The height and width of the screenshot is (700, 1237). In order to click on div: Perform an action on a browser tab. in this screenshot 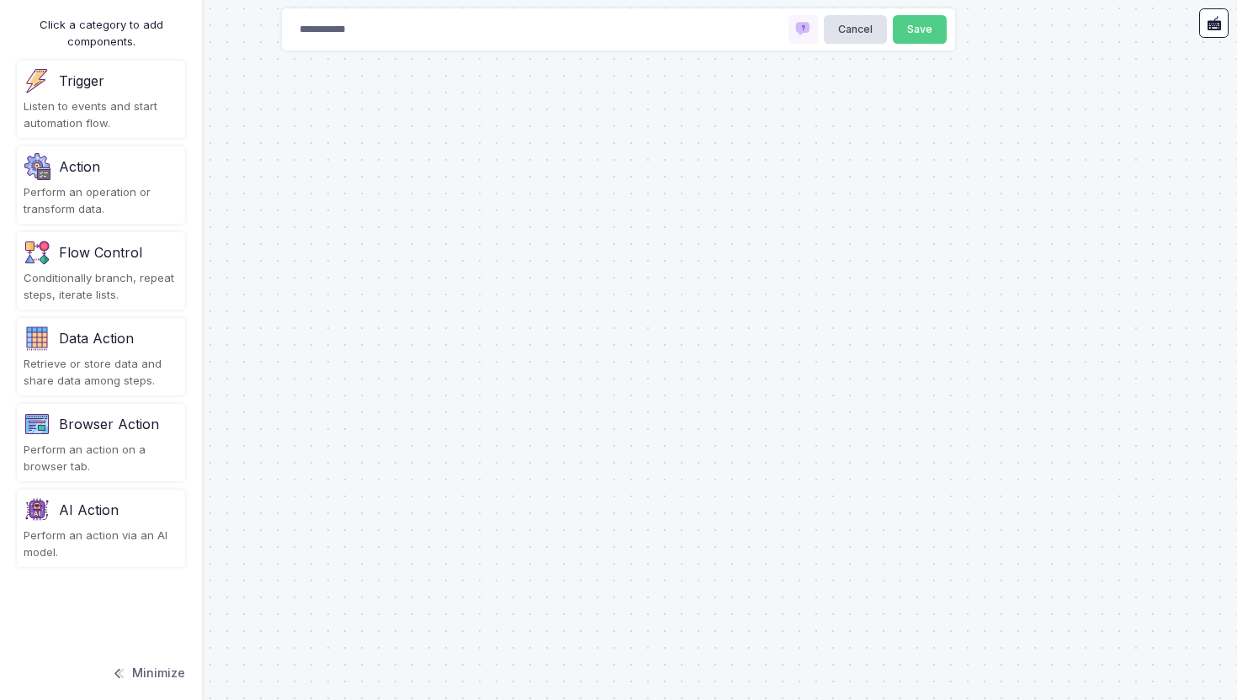, I will do `click(101, 458)`.